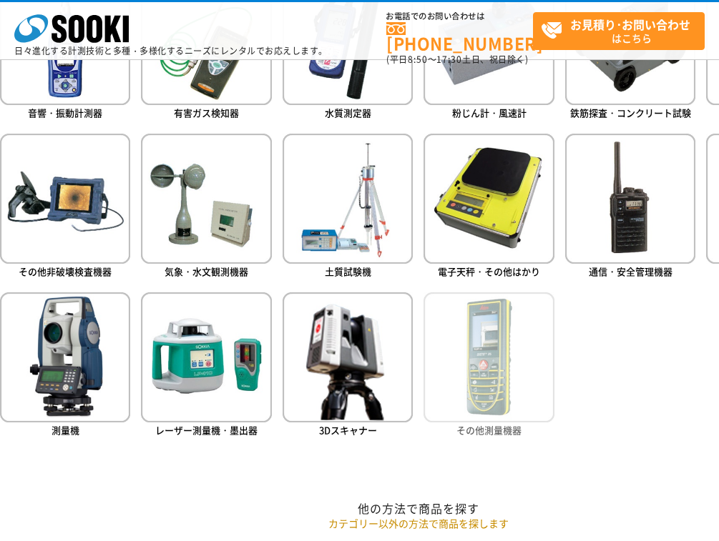 The width and height of the screenshot is (719, 541). What do you see at coordinates (488, 207) in the screenshot?
I see `a: 電子天秤・その他はかり` at bounding box center [488, 207].